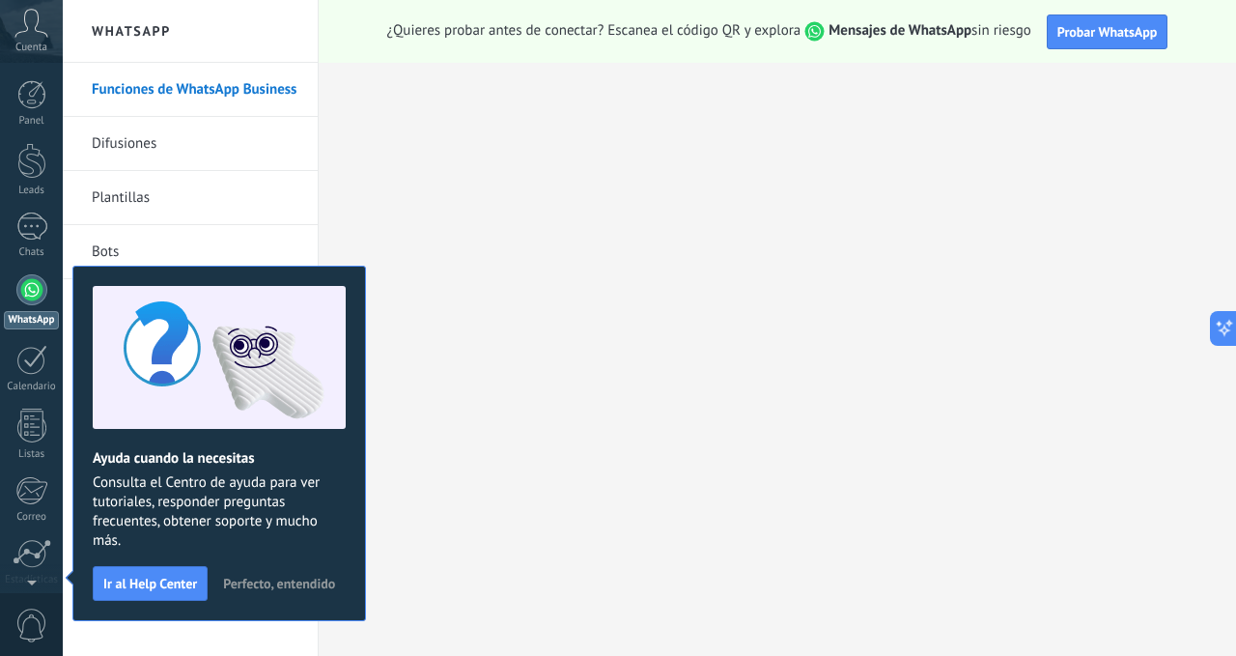 The height and width of the screenshot is (656, 1236). I want to click on div: WhatsApp, so click(31, 320).